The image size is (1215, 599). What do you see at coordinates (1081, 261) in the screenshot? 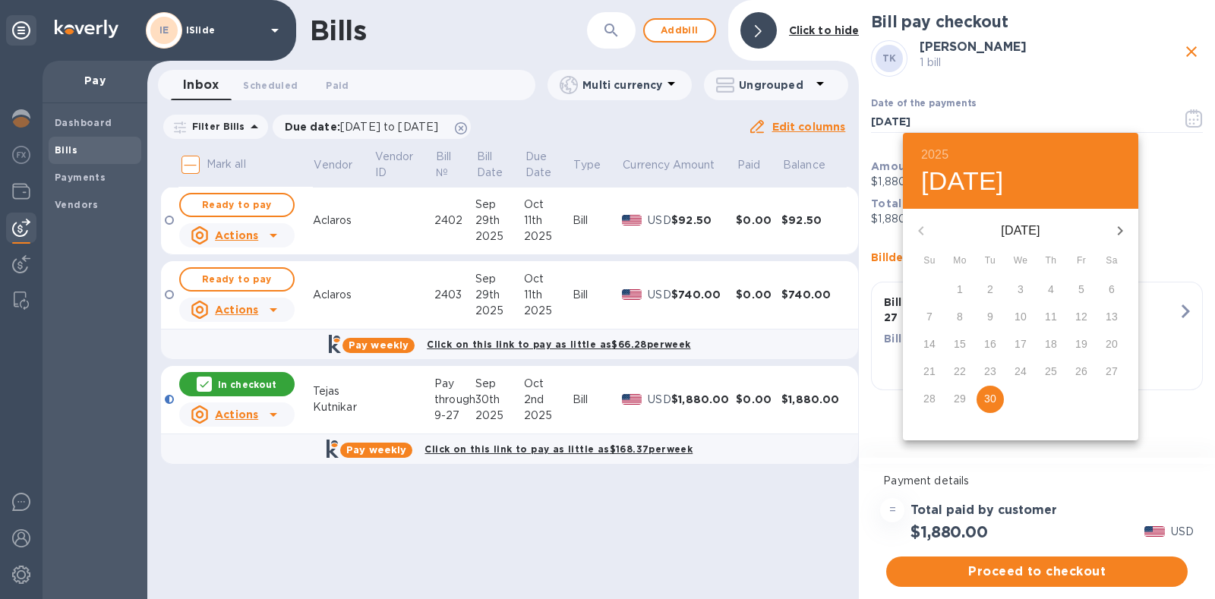
I see `span: Fr` at bounding box center [1081, 261].